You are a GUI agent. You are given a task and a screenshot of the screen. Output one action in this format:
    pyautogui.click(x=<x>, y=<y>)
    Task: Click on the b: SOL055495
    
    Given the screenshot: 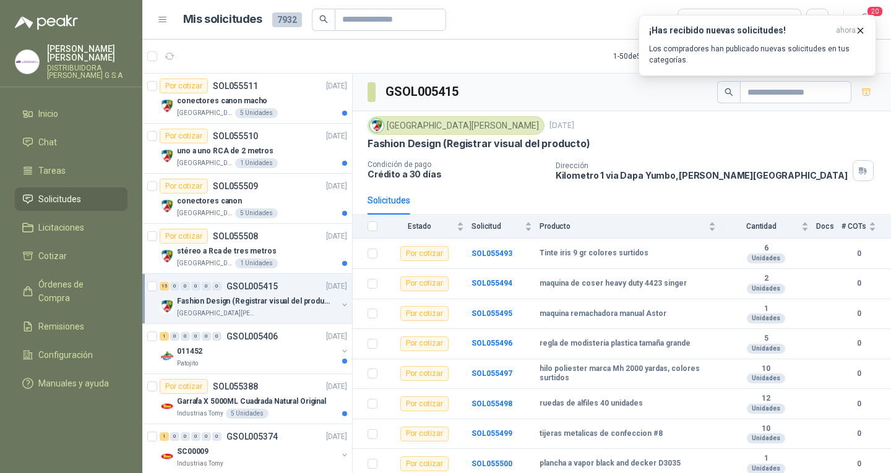 What is the action you would take?
    pyautogui.click(x=492, y=314)
    